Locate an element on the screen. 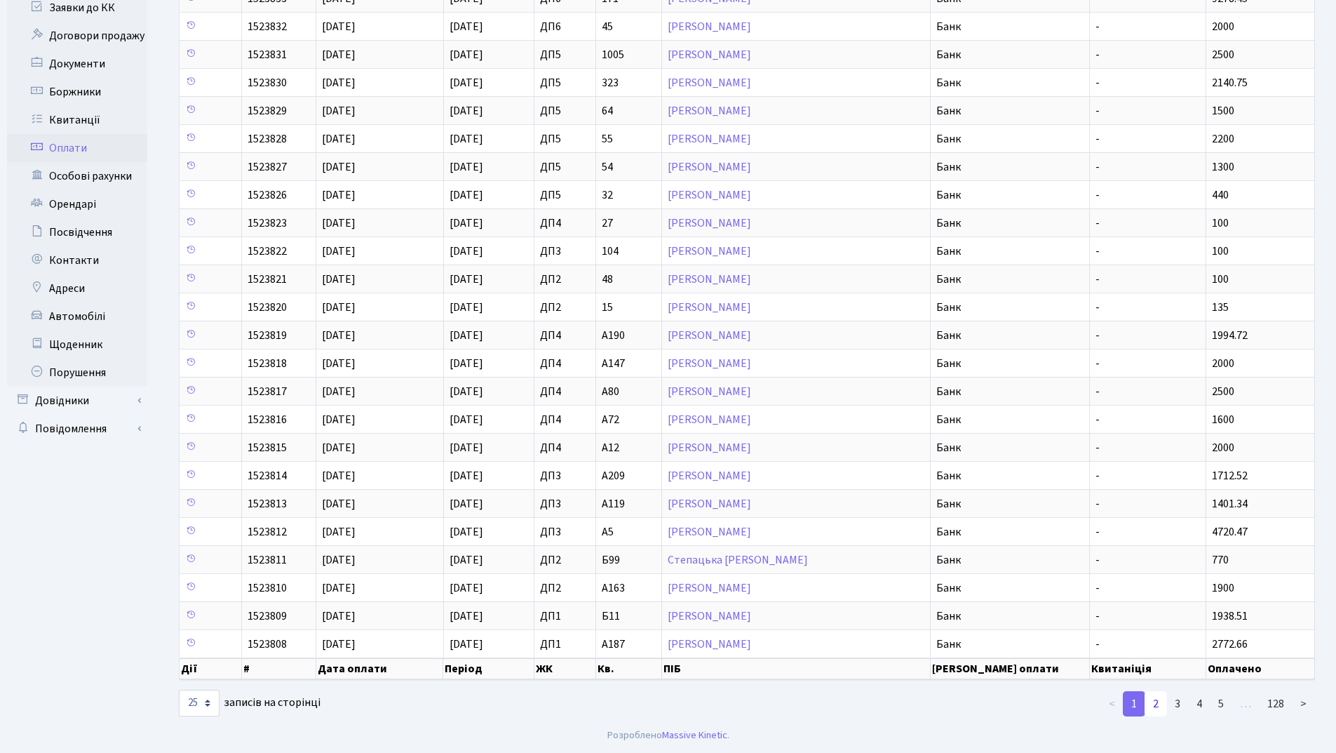 This screenshot has width=1336, height=753. span: 2140.75 is located at coordinates (1229, 83).